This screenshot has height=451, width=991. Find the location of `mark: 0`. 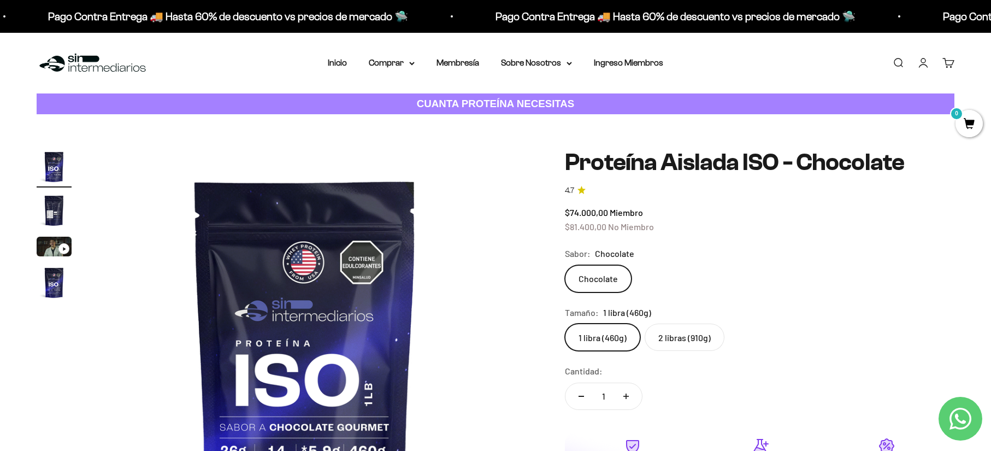

mark: 0 is located at coordinates (957, 114).